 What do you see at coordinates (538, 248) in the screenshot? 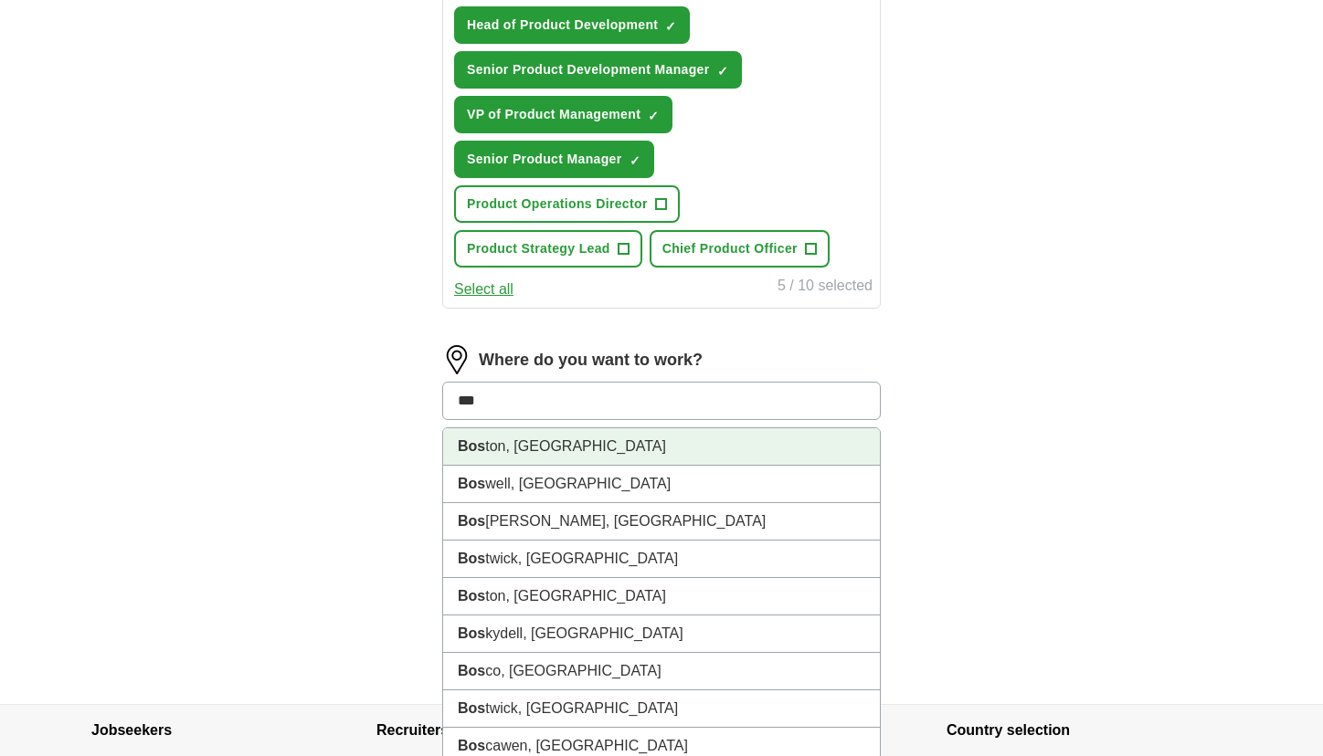
I see `span: Product Strategy Lead` at bounding box center [538, 248].